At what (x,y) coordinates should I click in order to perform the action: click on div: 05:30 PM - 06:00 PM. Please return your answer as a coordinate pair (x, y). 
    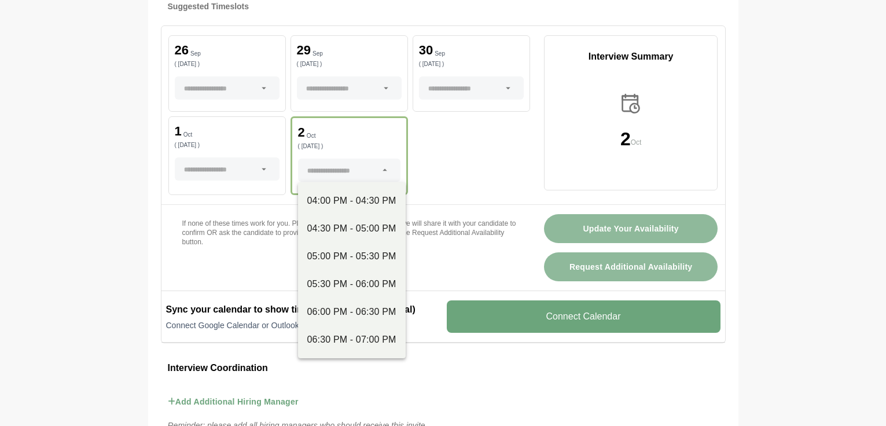
    Looking at the image, I should click on (352, 284).